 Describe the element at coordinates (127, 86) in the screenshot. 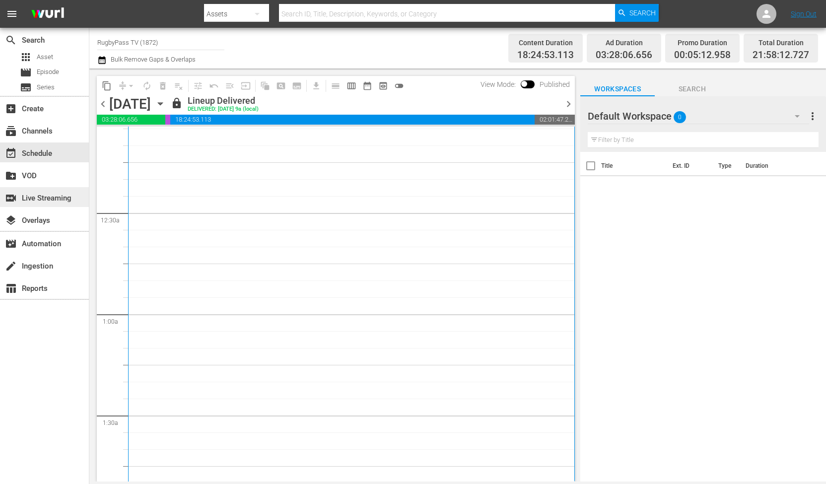

I see `span: Remove Gaps & Overlaps` at that location.